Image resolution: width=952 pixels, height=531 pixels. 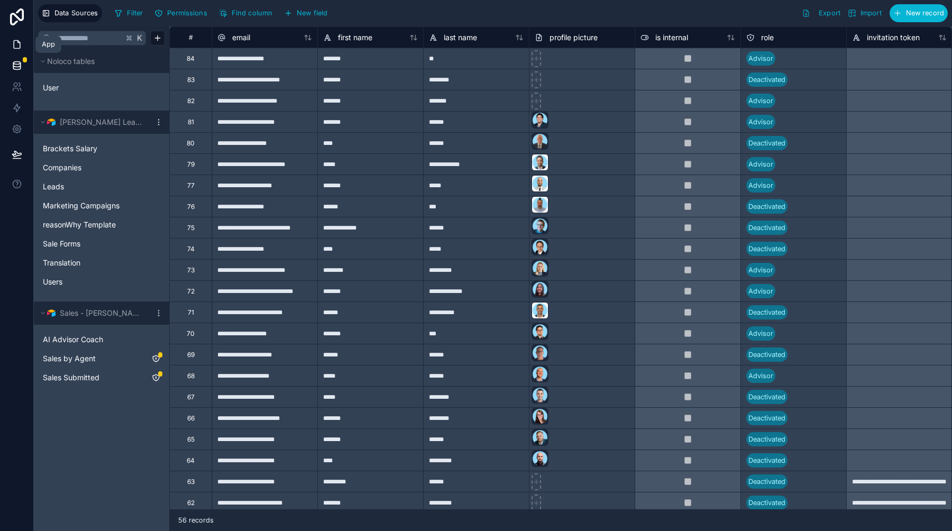 I want to click on button: New field, so click(x=306, y=13).